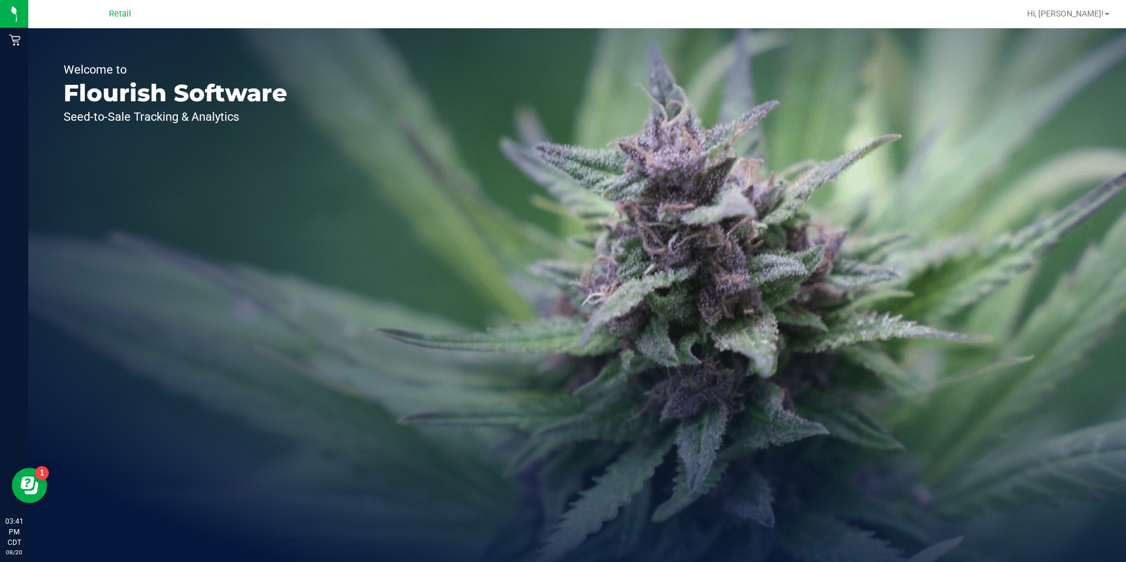 This screenshot has height=562, width=1126. Describe the element at coordinates (120, 14) in the screenshot. I see `span: Retail` at that location.